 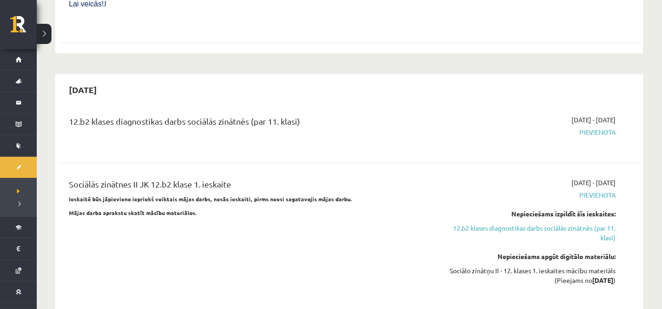 I want to click on strong: Ieskaitē būs jāpievieno iepriekš veiktais mājas darbs, nesāc ieskaiti, pirms neesi sagatavojis mā..., so click(x=210, y=199).